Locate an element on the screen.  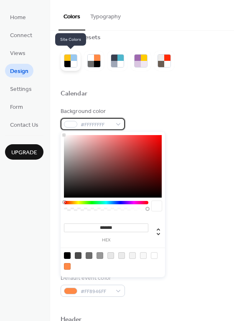
a: Connect is located at coordinates (21, 35).